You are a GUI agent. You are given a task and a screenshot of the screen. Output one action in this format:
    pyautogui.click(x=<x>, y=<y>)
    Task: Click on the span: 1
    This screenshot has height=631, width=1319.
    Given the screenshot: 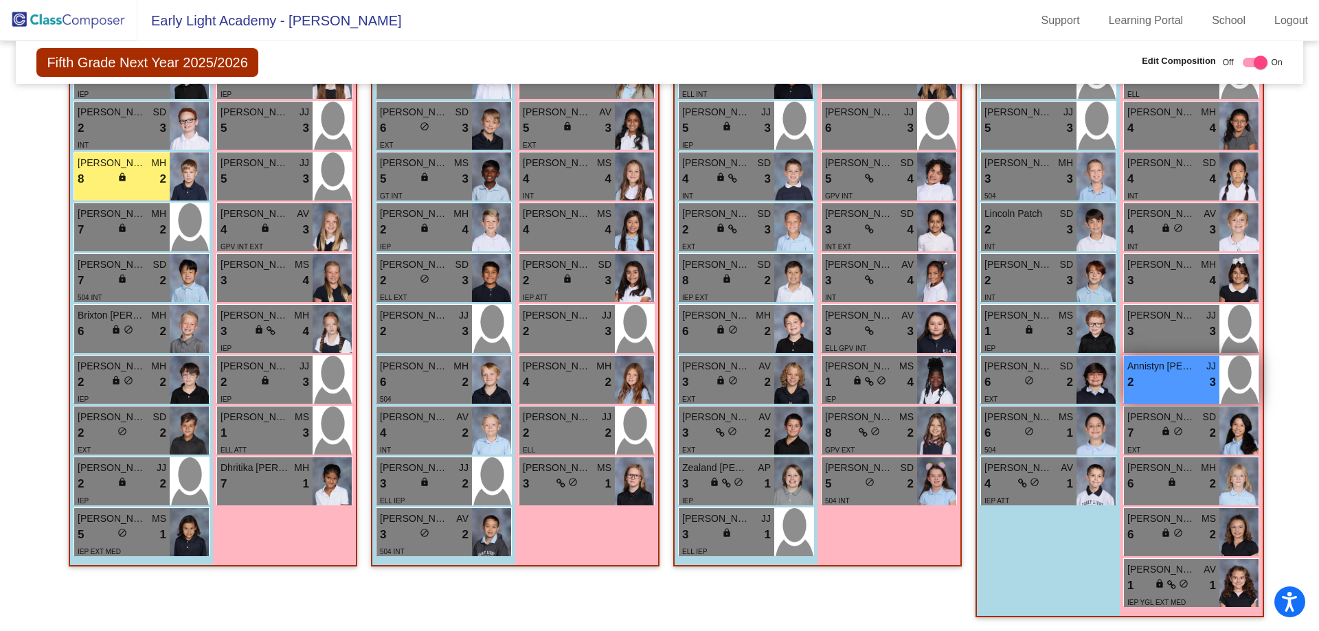 What is the action you would take?
    pyautogui.click(x=828, y=383)
    